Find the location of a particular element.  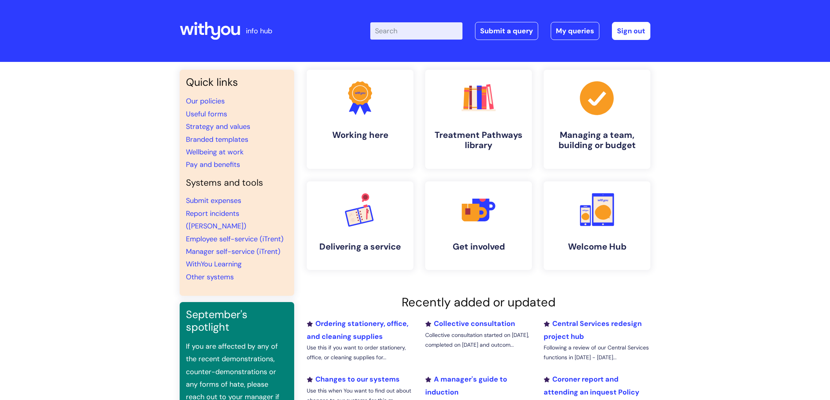

a: Employee self-service (iTrent) is located at coordinates (234, 239).